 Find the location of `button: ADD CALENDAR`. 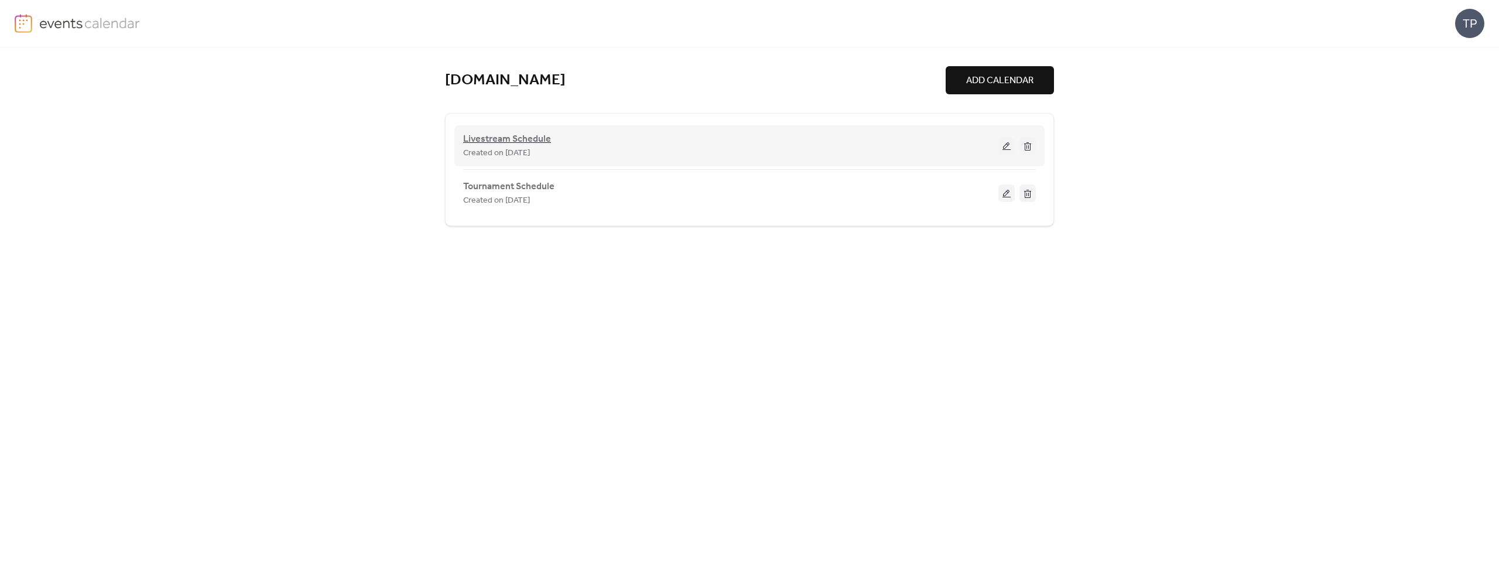

button: ADD CALENDAR is located at coordinates (999, 80).